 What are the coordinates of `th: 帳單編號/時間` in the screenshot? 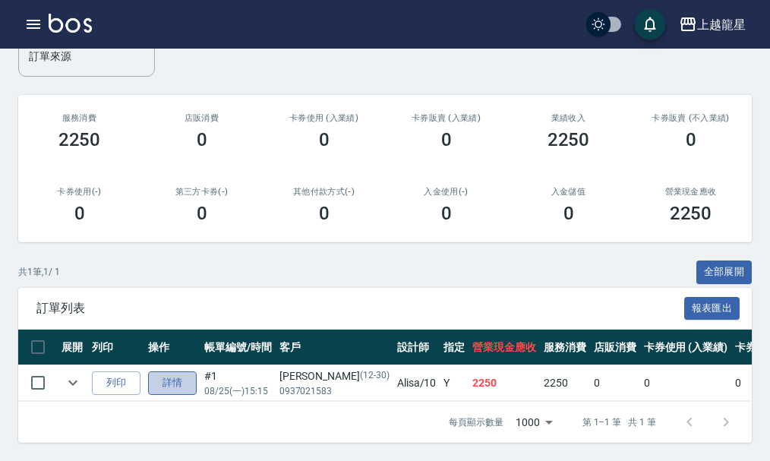 It's located at (238, 347).